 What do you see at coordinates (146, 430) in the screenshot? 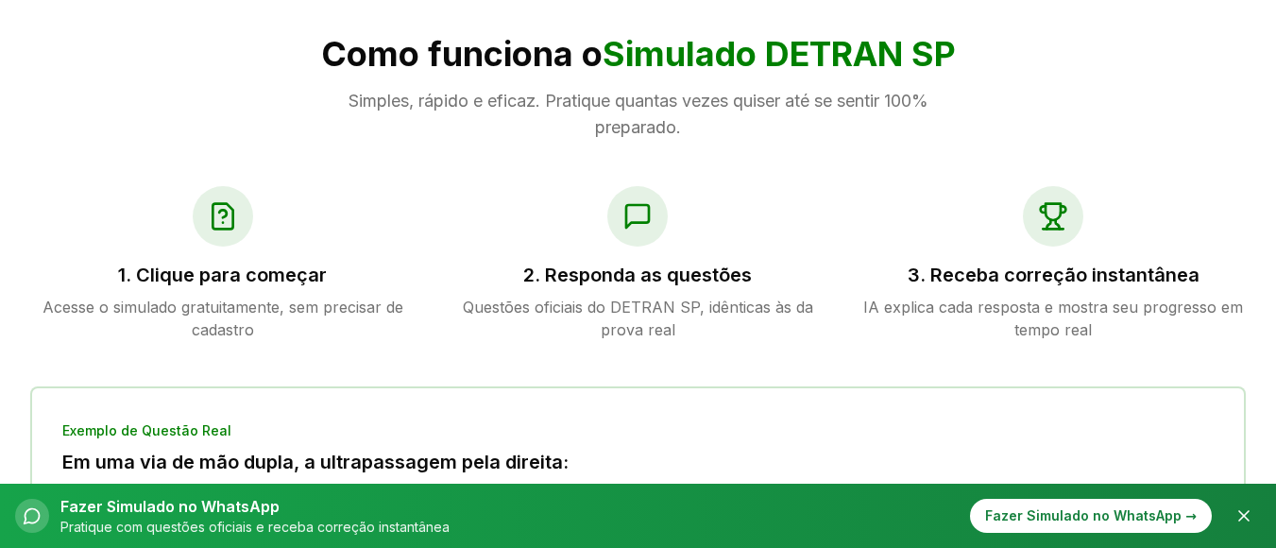
I see `span: Exemplo de Questão Real` at bounding box center [146, 430].